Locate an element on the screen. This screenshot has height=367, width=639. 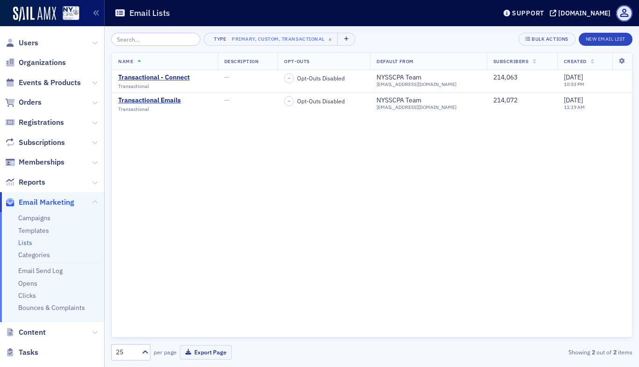
a: View Homepage is located at coordinates (68, 14).